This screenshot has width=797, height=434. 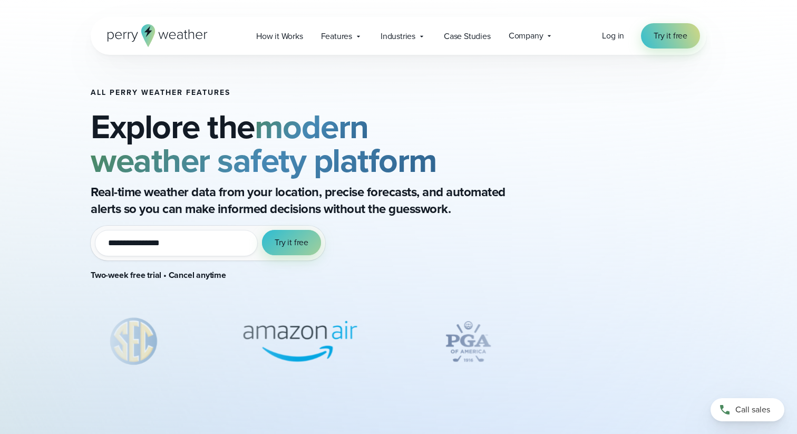 What do you see at coordinates (467, 36) in the screenshot?
I see `a: Case Studies` at bounding box center [467, 36].